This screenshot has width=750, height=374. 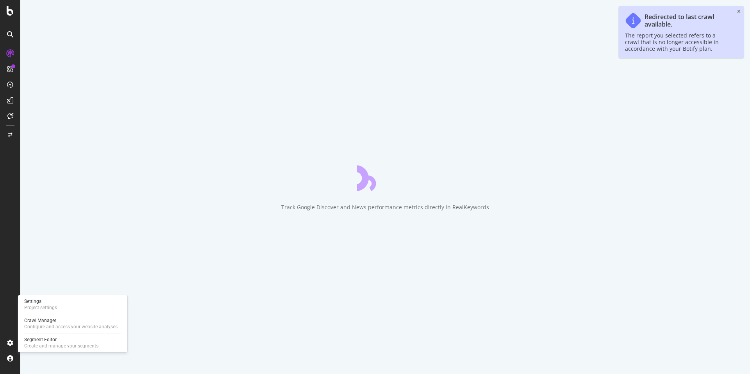 What do you see at coordinates (677, 42) in the screenshot?
I see `div: The report you selected refers to a crawl that is no longer accessible in accordance with your Bo...` at bounding box center [677, 42].